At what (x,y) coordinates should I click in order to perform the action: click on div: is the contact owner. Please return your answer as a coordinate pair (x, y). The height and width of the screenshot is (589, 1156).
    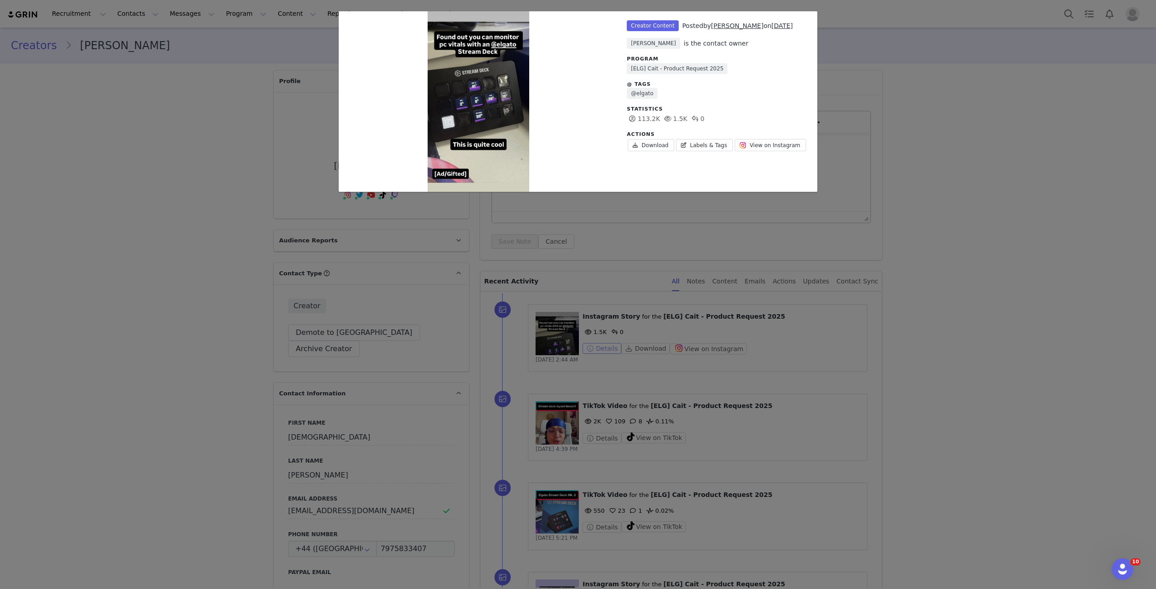
    Looking at the image, I should click on (716, 43).